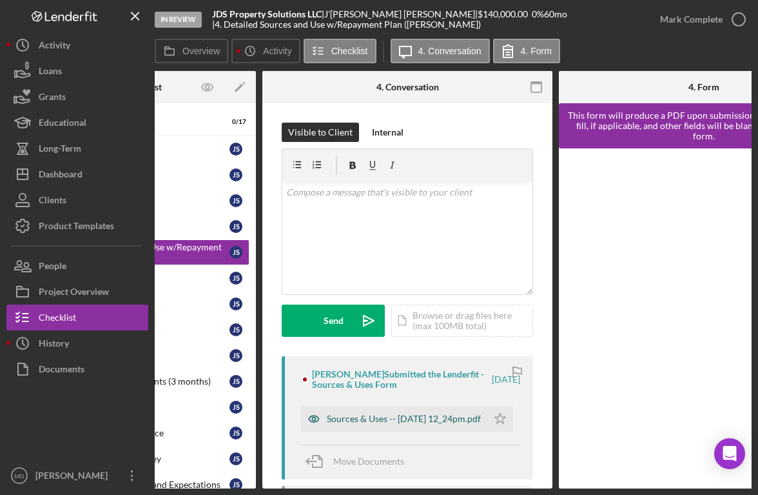 The height and width of the screenshot is (495, 758). Describe the element at coordinates (506, 379) in the screenshot. I see `time: 2025-07-03 16:24` at that location.